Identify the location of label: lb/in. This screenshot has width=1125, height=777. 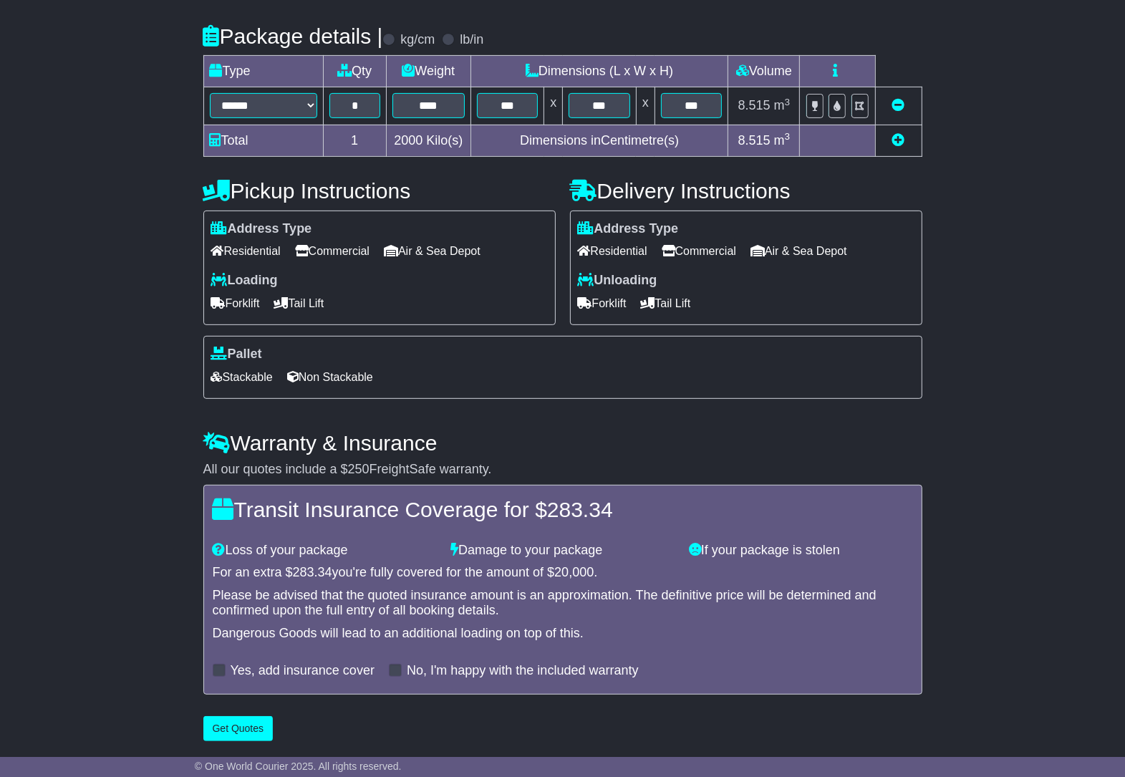
(471, 40).